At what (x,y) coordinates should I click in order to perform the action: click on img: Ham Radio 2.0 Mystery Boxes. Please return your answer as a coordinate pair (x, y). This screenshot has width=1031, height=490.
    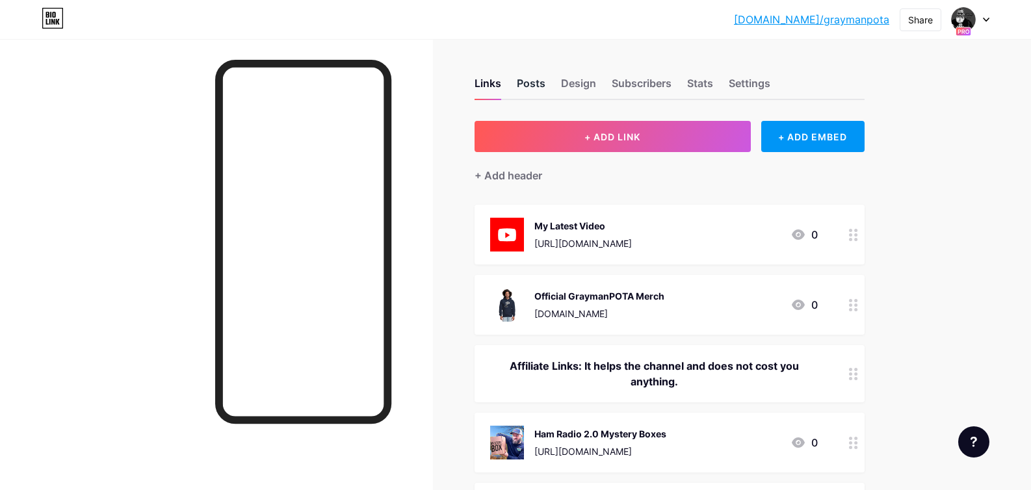
    Looking at the image, I should click on (507, 443).